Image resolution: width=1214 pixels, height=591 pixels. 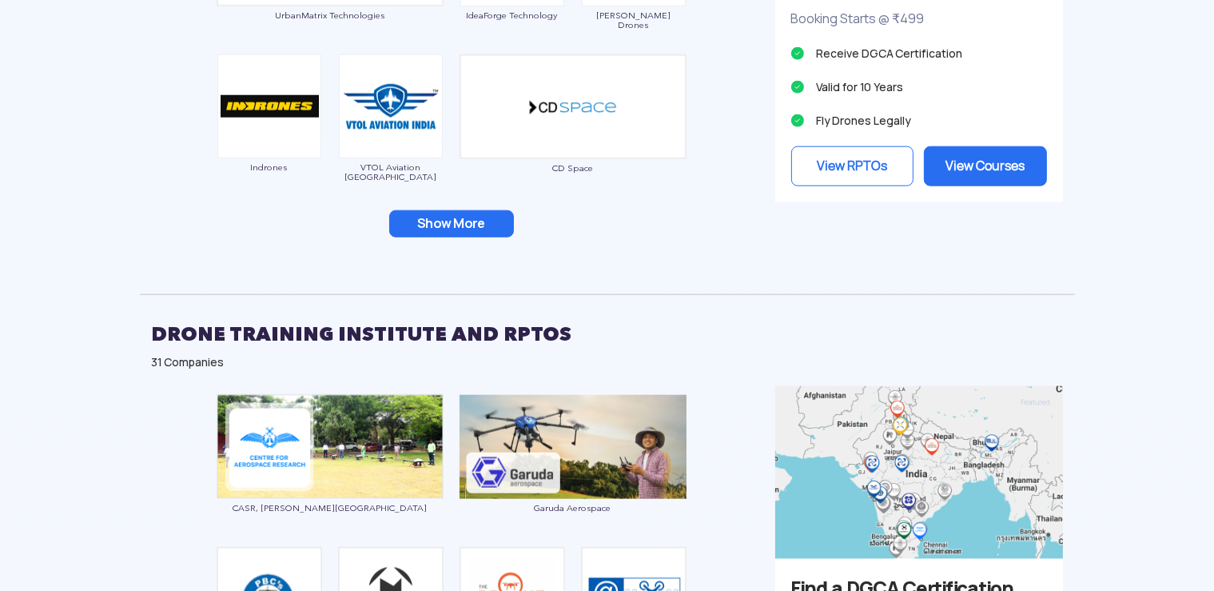 What do you see at coordinates (269, 106) in the screenshot?
I see `img: ic_indrones.png` at bounding box center [269, 106].